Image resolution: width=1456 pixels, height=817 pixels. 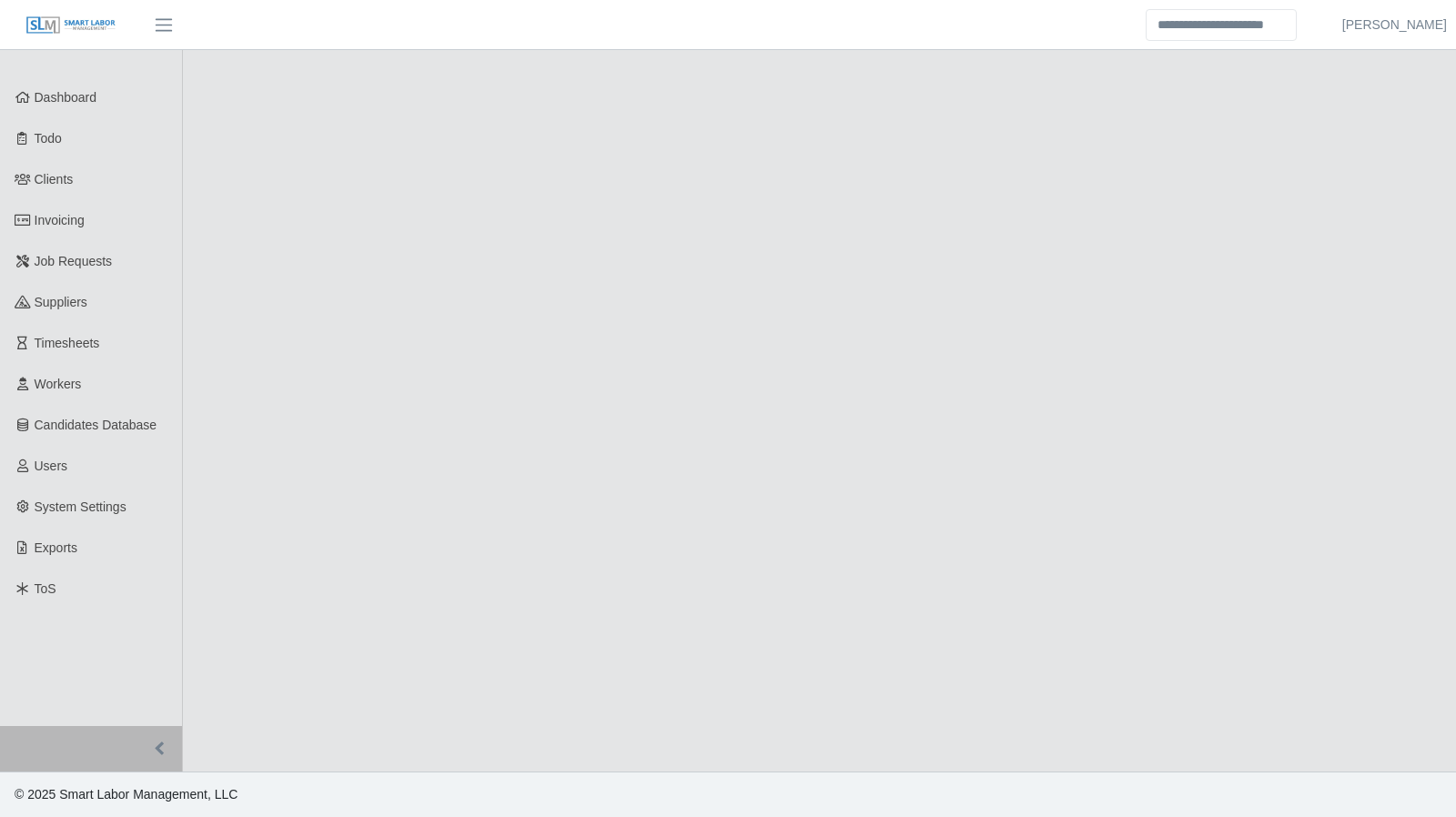 What do you see at coordinates (56, 548) in the screenshot?
I see `span: Exports` at bounding box center [56, 548].